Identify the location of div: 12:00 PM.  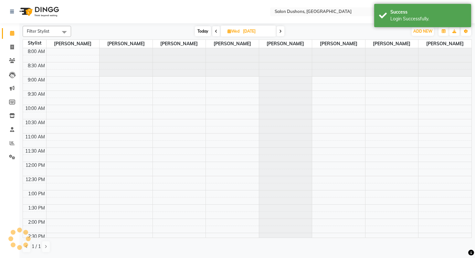
(35, 165).